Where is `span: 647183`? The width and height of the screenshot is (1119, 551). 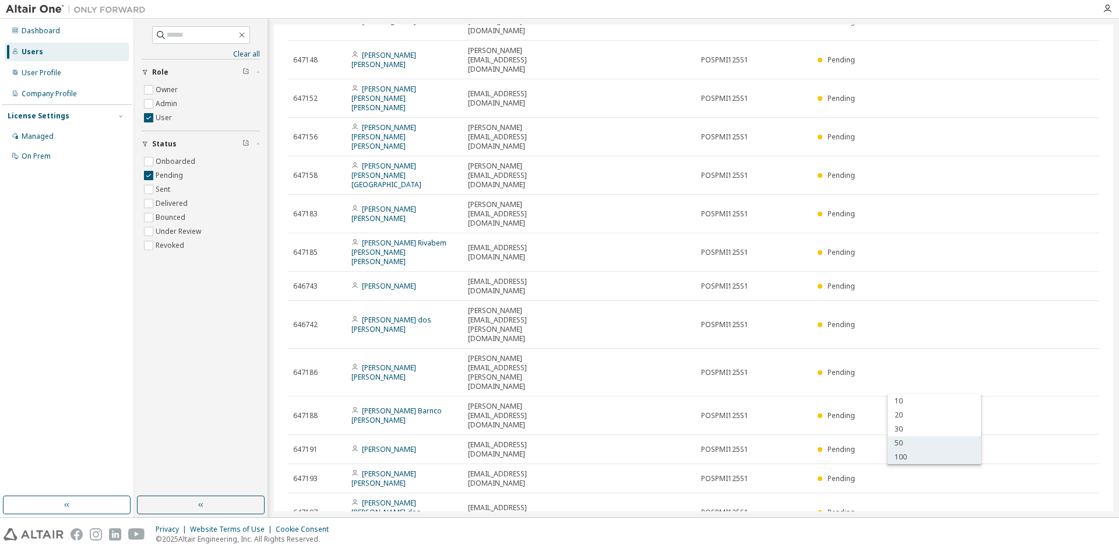
span: 647183 is located at coordinates (305, 214).